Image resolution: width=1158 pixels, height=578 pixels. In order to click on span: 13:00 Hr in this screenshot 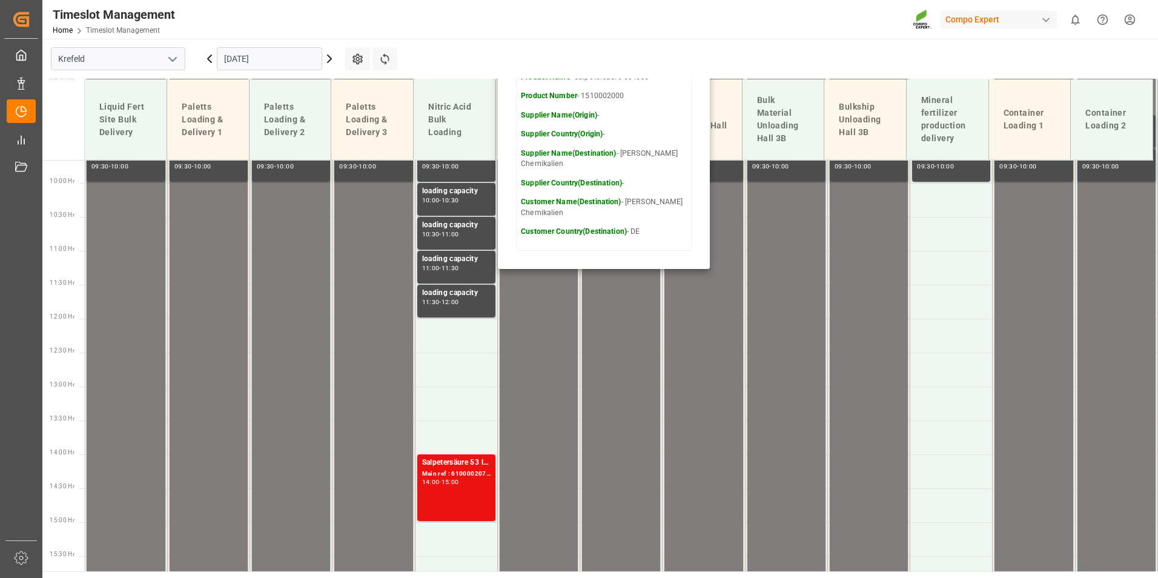, I will do `click(62, 384)`.